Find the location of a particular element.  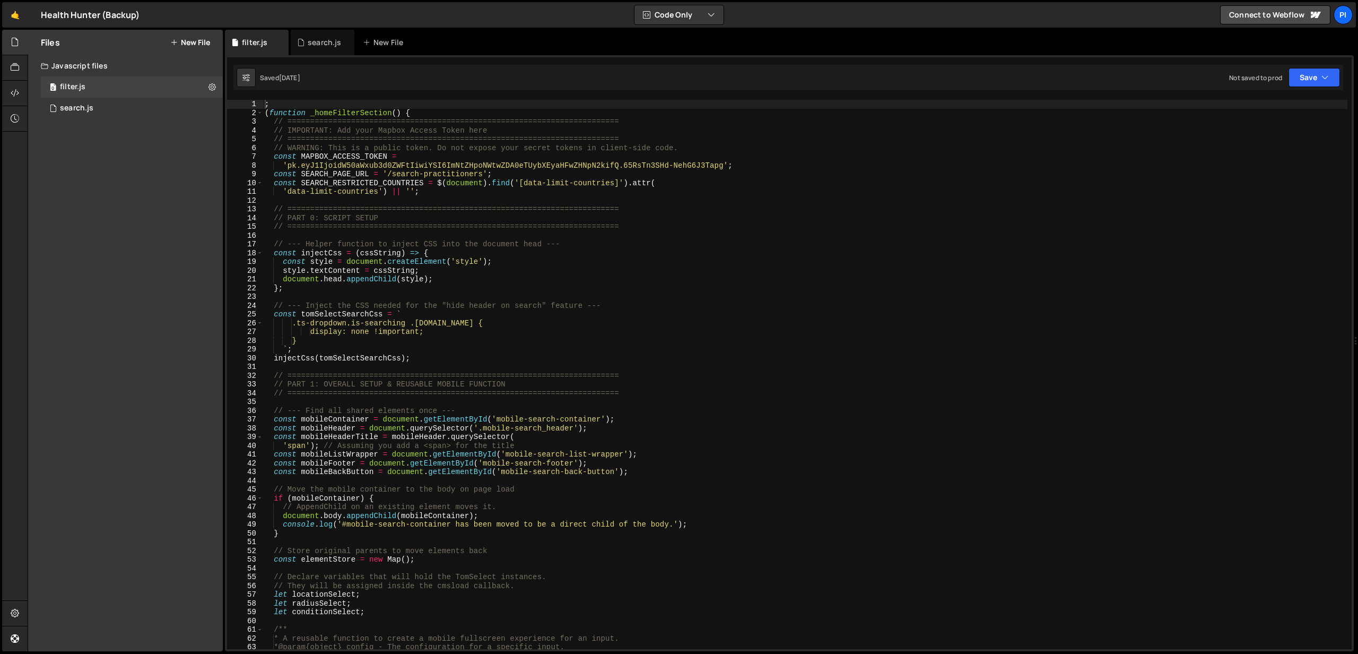

div: 14 is located at coordinates (245, 218).